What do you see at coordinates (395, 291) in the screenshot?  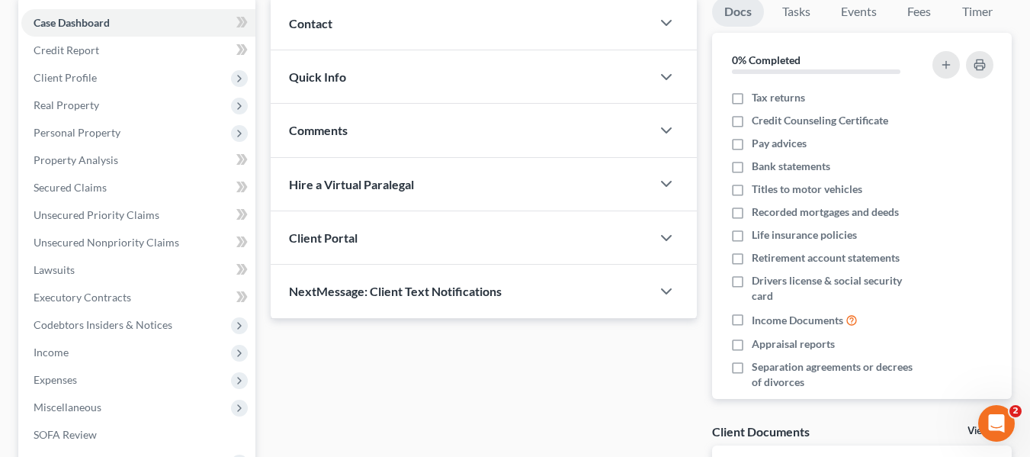 I see `span: NextMessage: Client Text Notifications` at bounding box center [395, 291].